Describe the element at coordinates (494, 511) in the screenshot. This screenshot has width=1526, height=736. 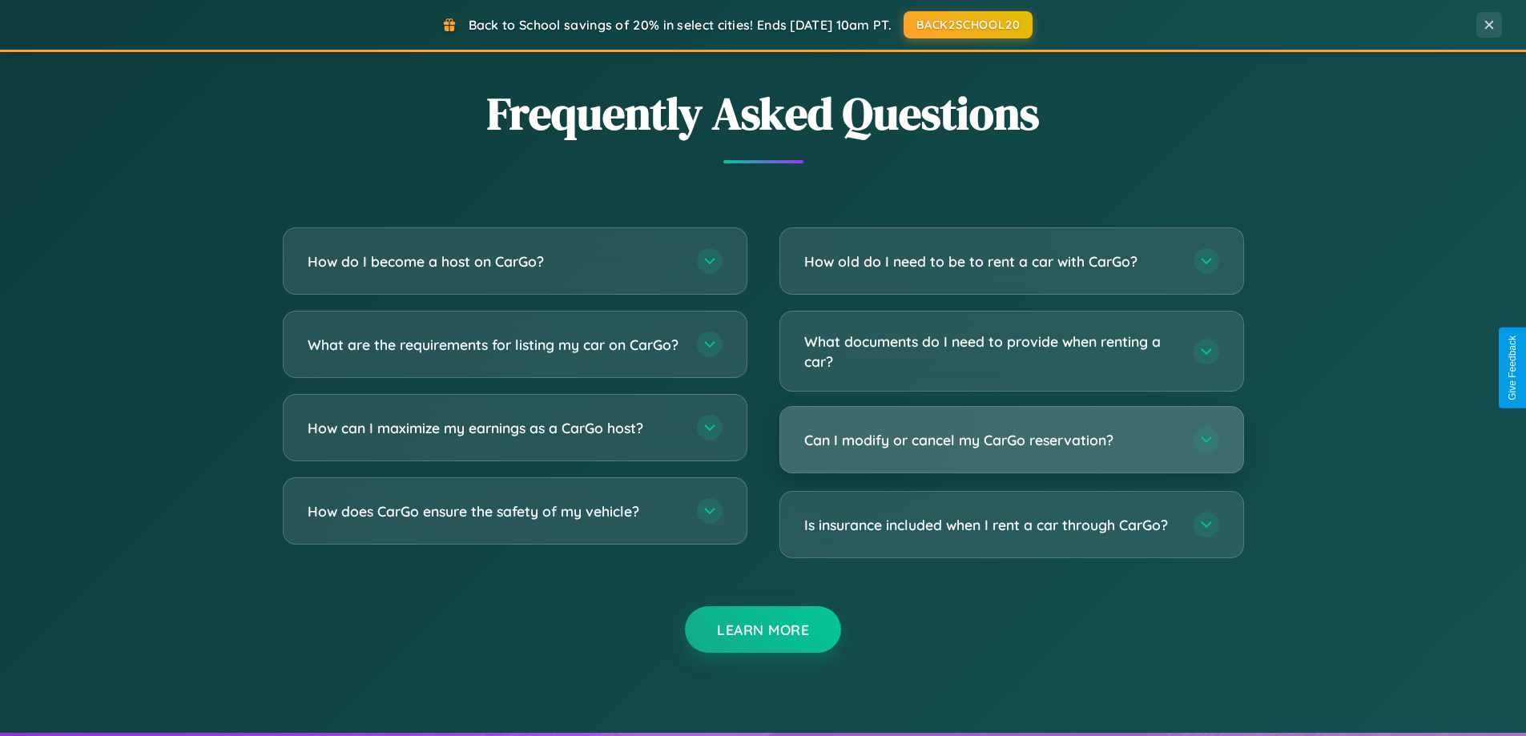
I see `h3: How does CarGo ensure the safety of my vehicle?` at that location.